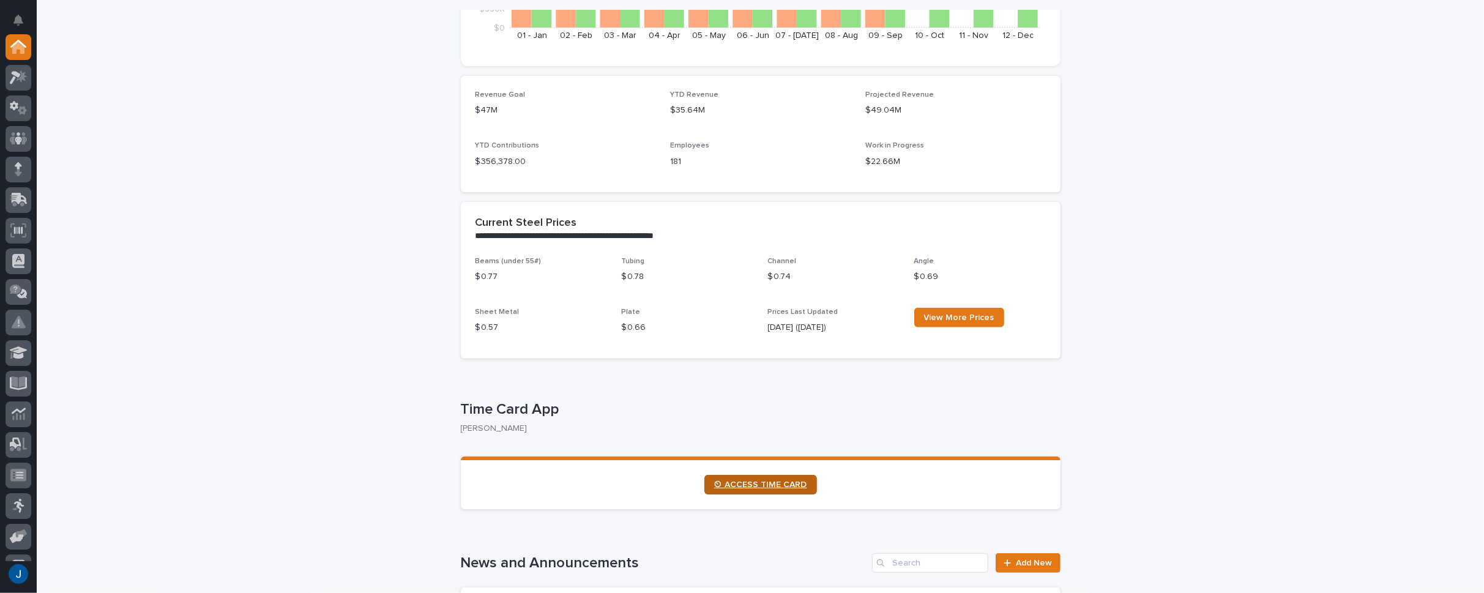  I want to click on a: View More Prices, so click(959, 318).